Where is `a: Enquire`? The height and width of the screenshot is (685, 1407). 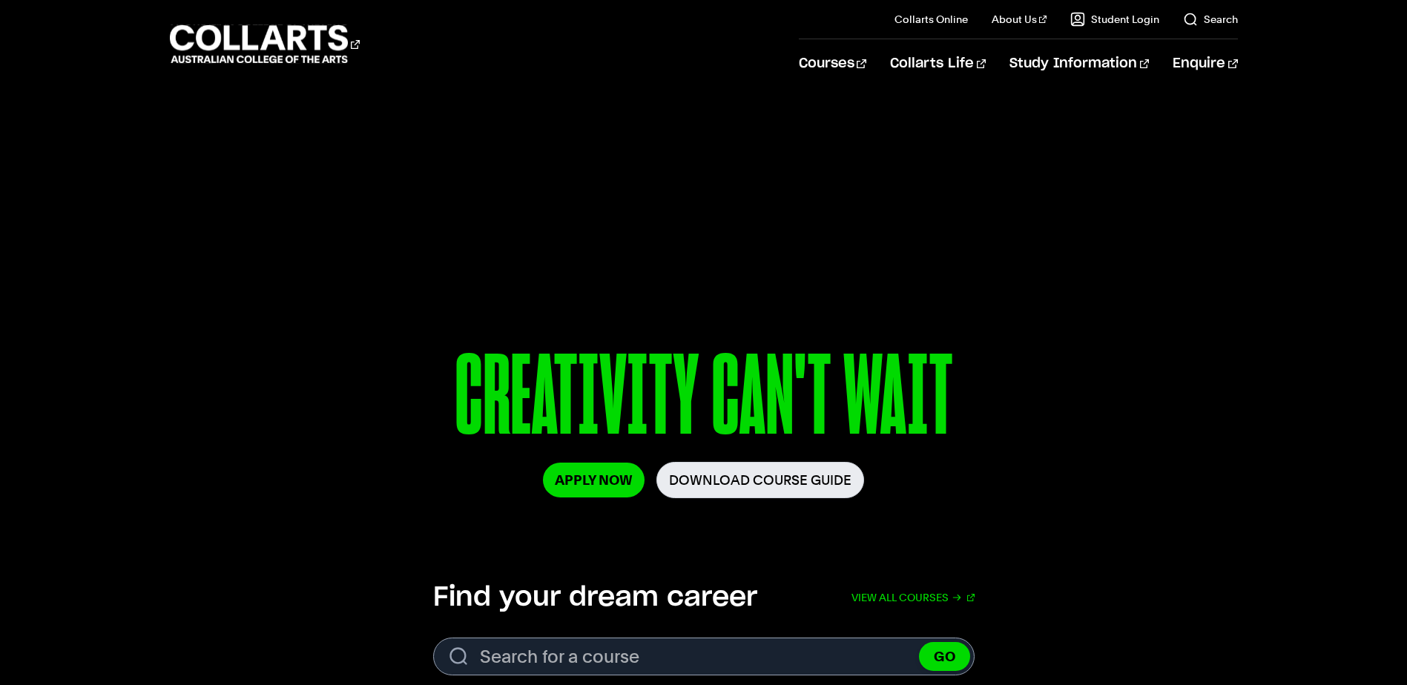
a: Enquire is located at coordinates (1204, 64).